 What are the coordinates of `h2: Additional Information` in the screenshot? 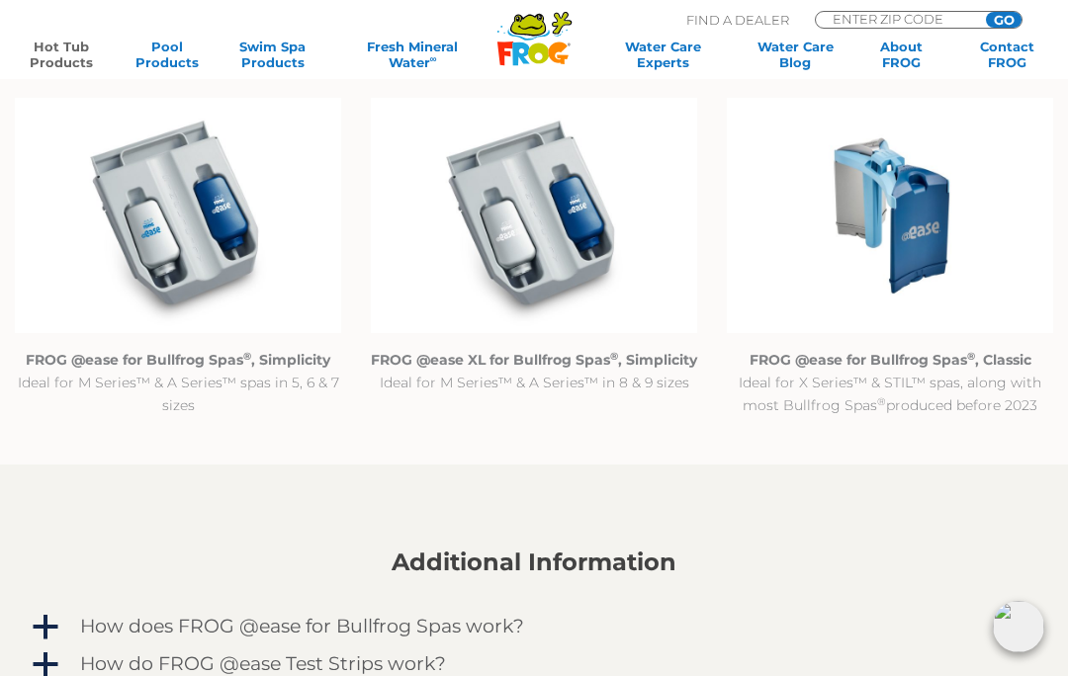 It's located at (534, 563).